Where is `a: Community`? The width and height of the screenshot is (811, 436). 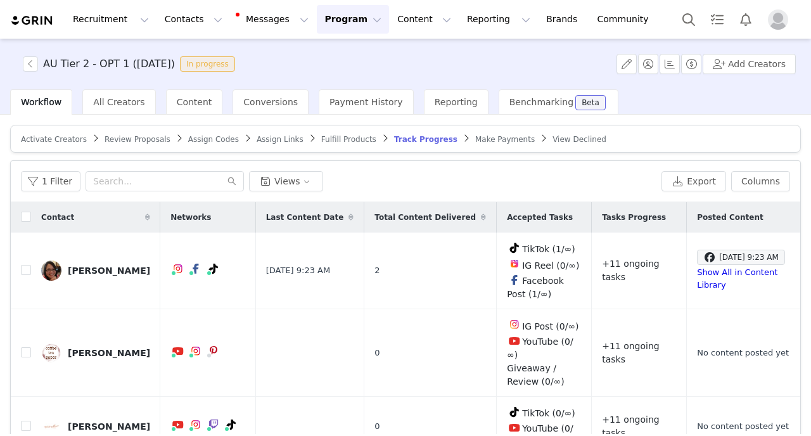
a: Community is located at coordinates (626, 19).